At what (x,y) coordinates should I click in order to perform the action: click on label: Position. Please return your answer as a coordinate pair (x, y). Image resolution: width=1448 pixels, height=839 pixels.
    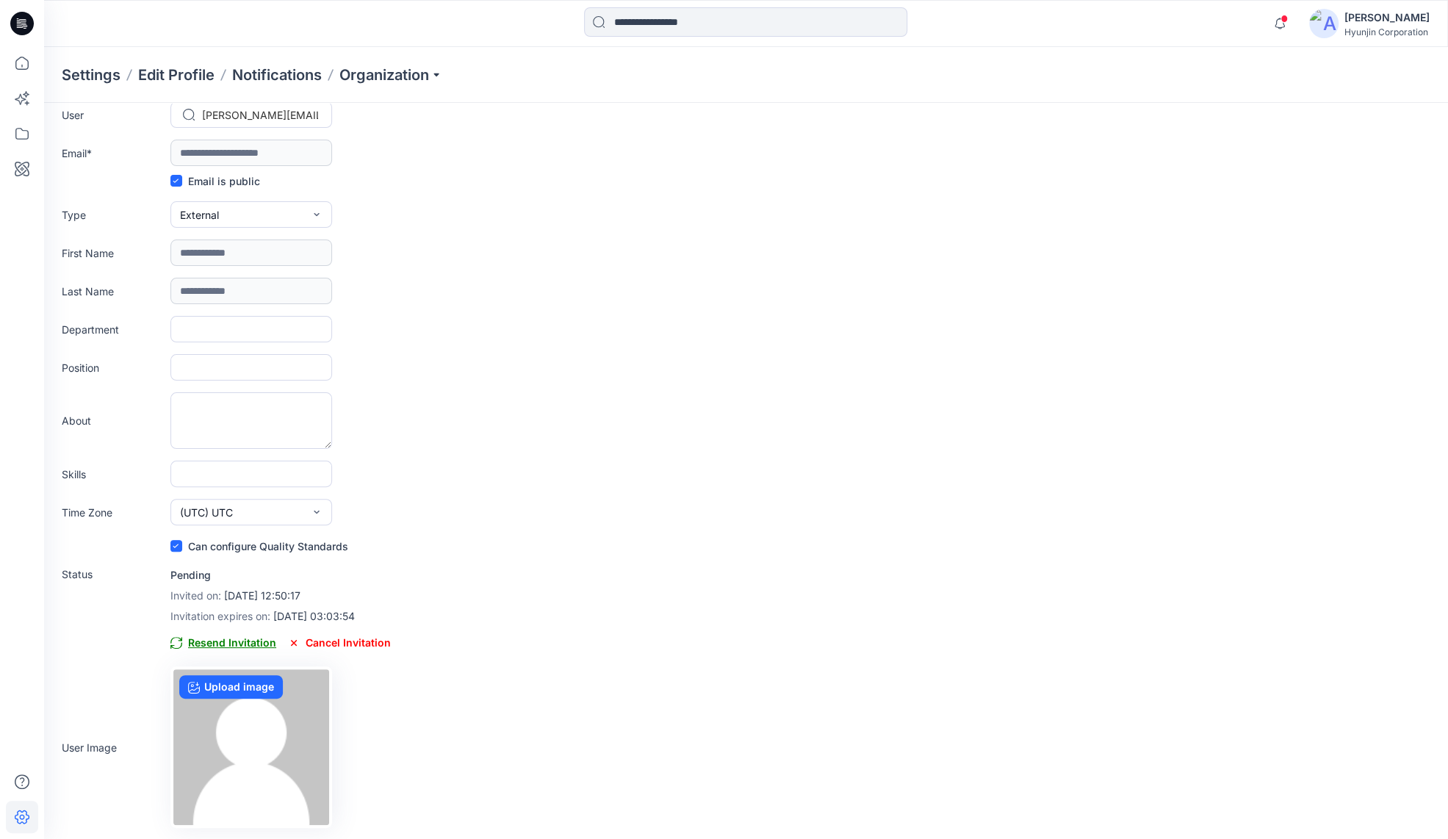
    Looking at the image, I should click on (113, 367).